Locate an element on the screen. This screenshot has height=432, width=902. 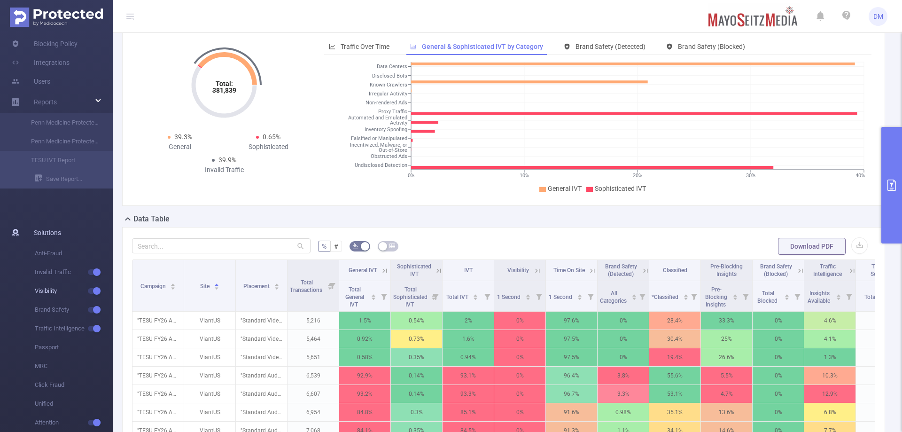
img: Protected Media is located at coordinates (56, 17).